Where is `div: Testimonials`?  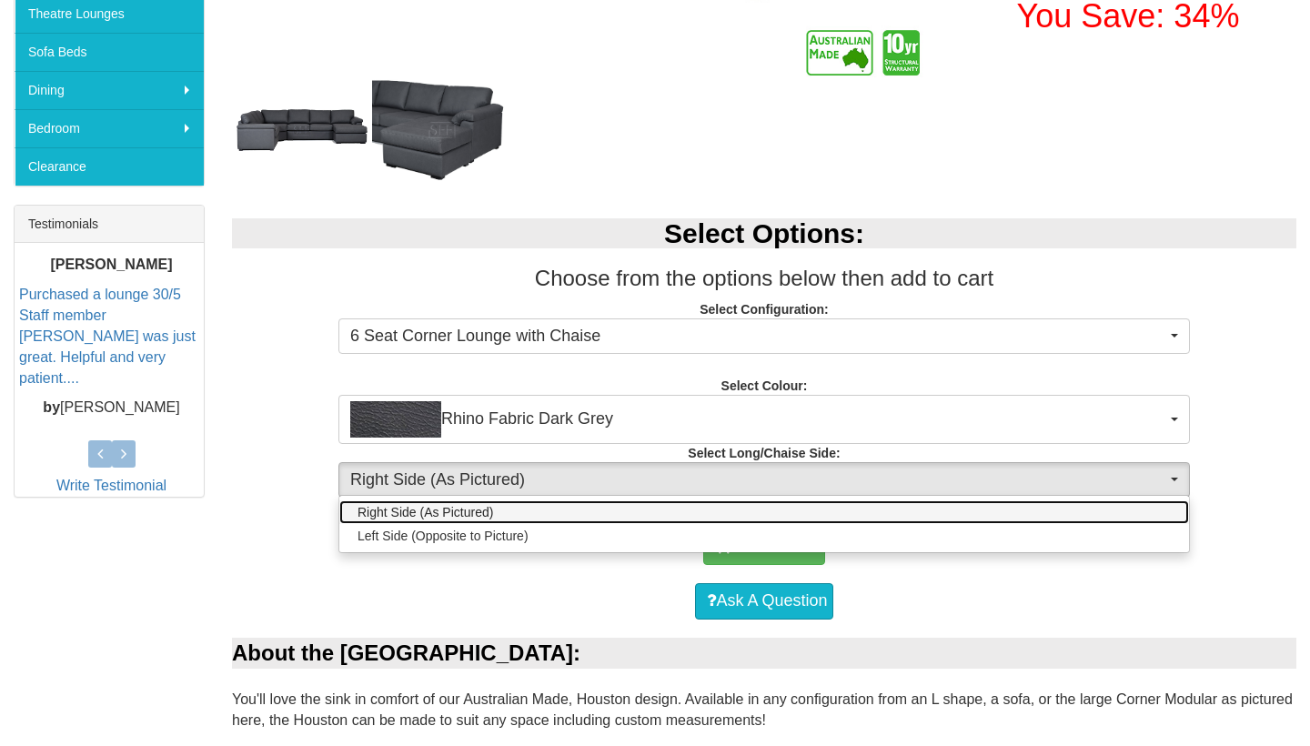 div: Testimonials is located at coordinates (109, 224).